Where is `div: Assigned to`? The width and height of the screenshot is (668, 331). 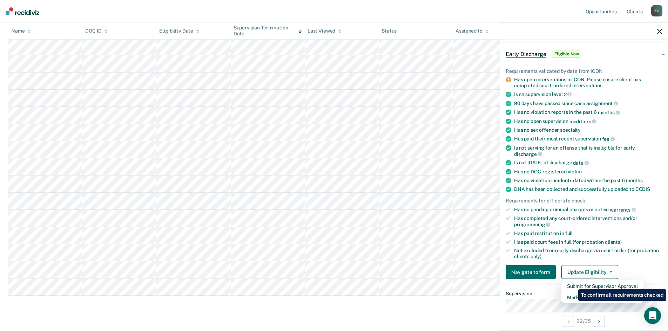 div: Assigned to is located at coordinates (472, 31).